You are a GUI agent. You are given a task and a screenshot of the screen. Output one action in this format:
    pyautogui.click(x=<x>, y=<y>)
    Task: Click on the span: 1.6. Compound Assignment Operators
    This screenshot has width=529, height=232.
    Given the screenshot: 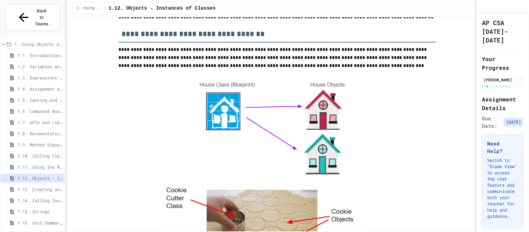 What is the action you would take?
    pyautogui.click(x=40, y=111)
    